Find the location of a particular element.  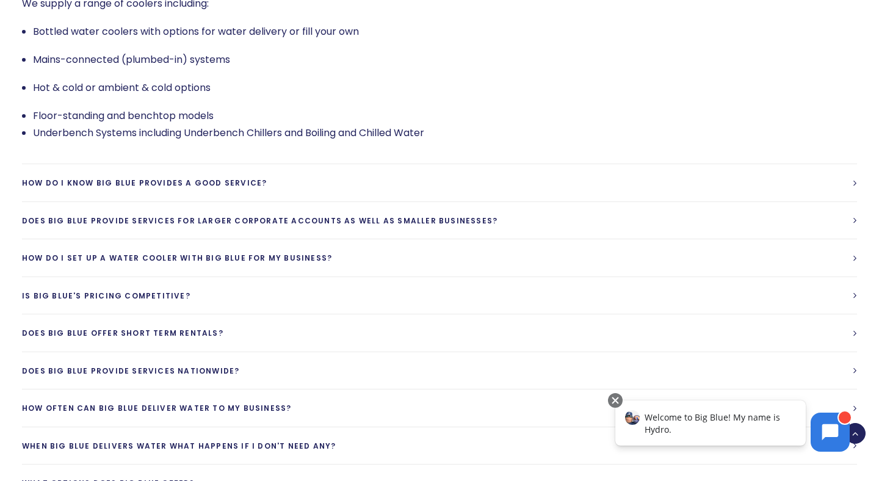

li: Underbench Systems including Underbench Chillers and Boiling and Chilled Water is located at coordinates (445, 133).